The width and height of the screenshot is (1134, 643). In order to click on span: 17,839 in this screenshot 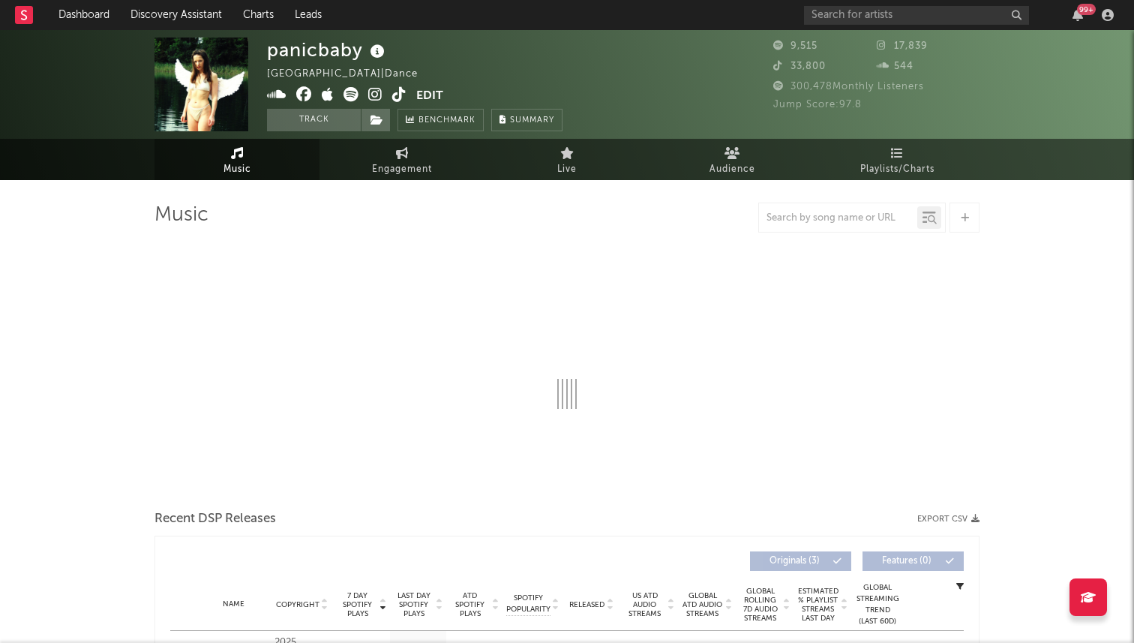, I will do `click(902, 46)`.